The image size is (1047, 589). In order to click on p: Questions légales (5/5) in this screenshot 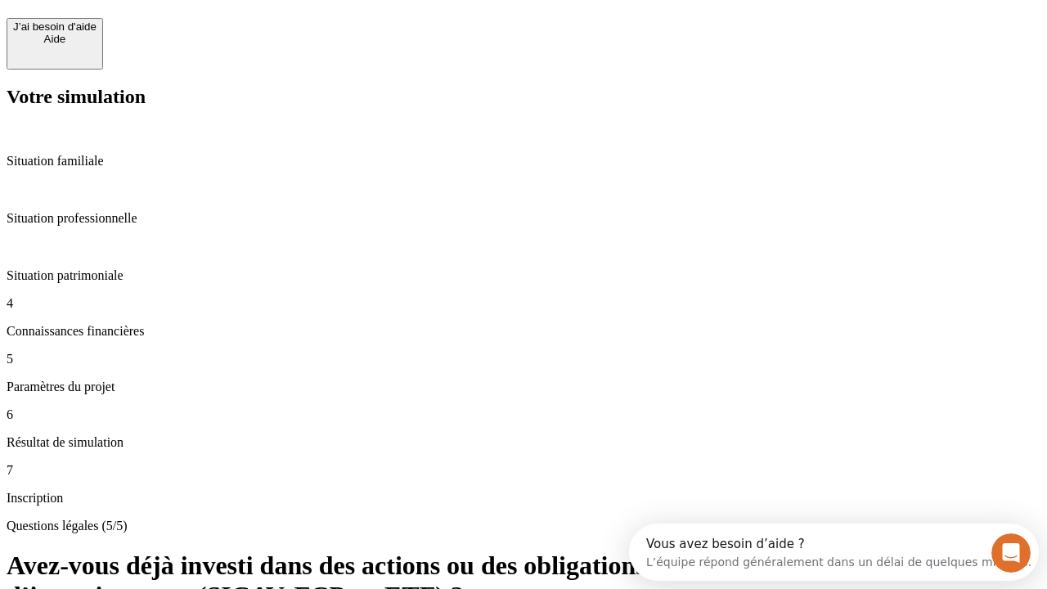, I will do `click(523, 526)`.